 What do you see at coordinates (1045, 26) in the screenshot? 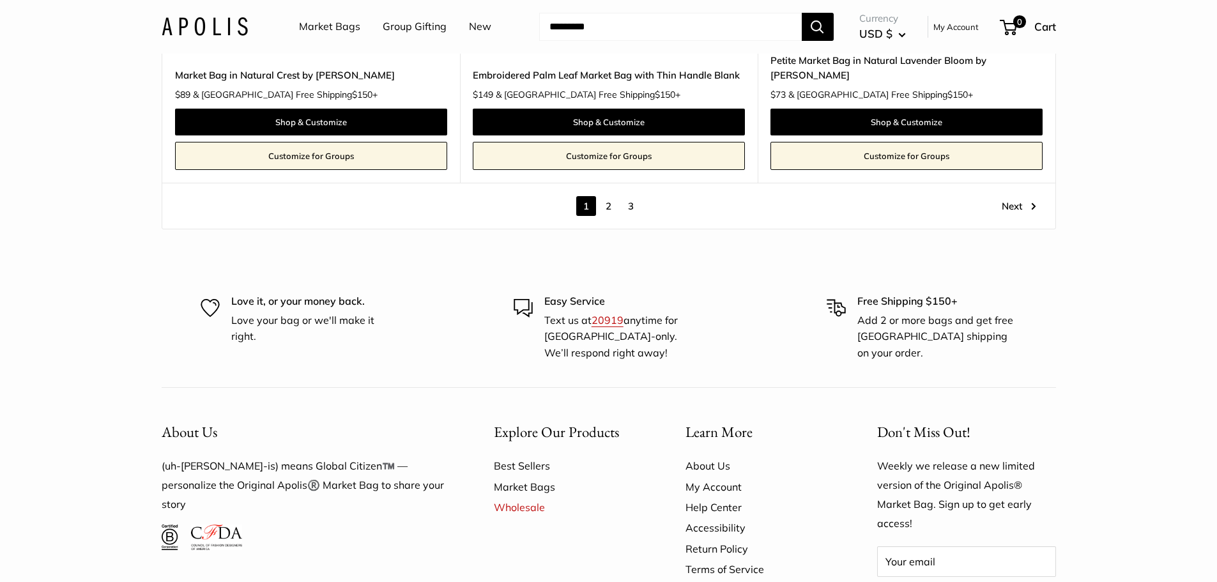
I see `span: Cart` at bounding box center [1045, 26].